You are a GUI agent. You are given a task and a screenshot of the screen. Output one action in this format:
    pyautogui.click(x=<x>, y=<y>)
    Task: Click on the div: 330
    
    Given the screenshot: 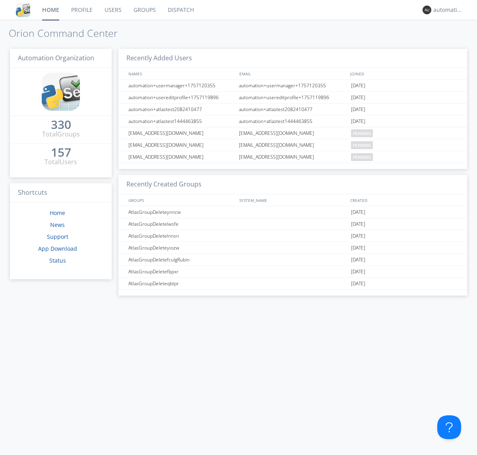 What is the action you would take?
    pyautogui.click(x=61, y=125)
    